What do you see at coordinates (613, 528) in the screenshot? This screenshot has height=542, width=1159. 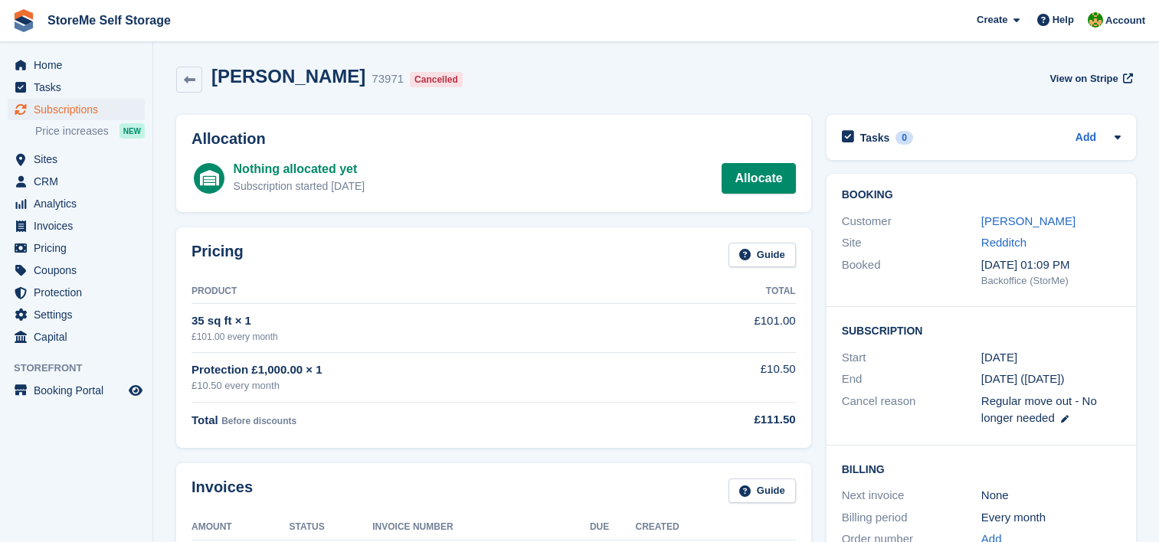 I see `th: Due` at bounding box center [613, 528].